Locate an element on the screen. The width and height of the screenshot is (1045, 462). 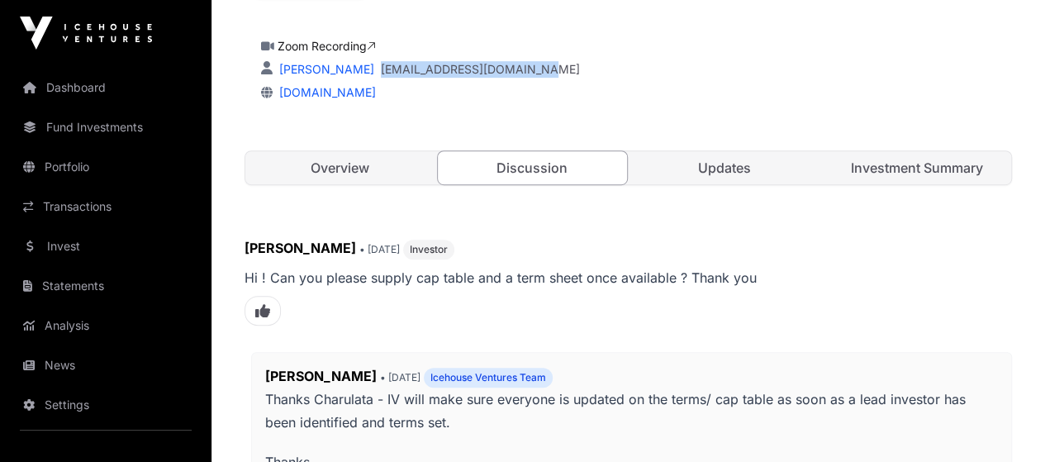
a: Updates is located at coordinates (724, 168).